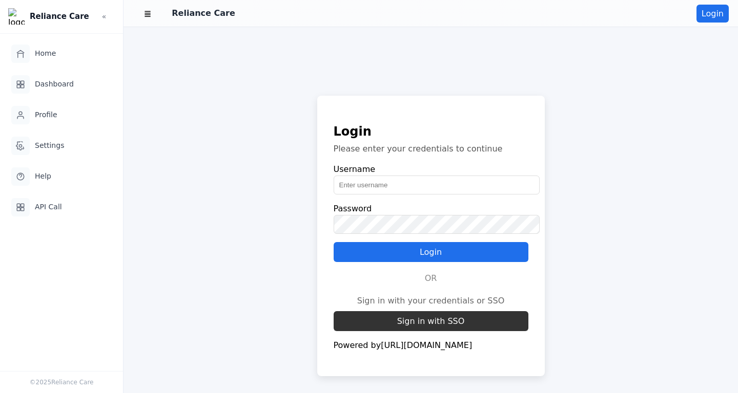 Image resolution: width=738 pixels, height=393 pixels. Describe the element at coordinates (49, 145) in the screenshot. I see `span: Settings` at that location.